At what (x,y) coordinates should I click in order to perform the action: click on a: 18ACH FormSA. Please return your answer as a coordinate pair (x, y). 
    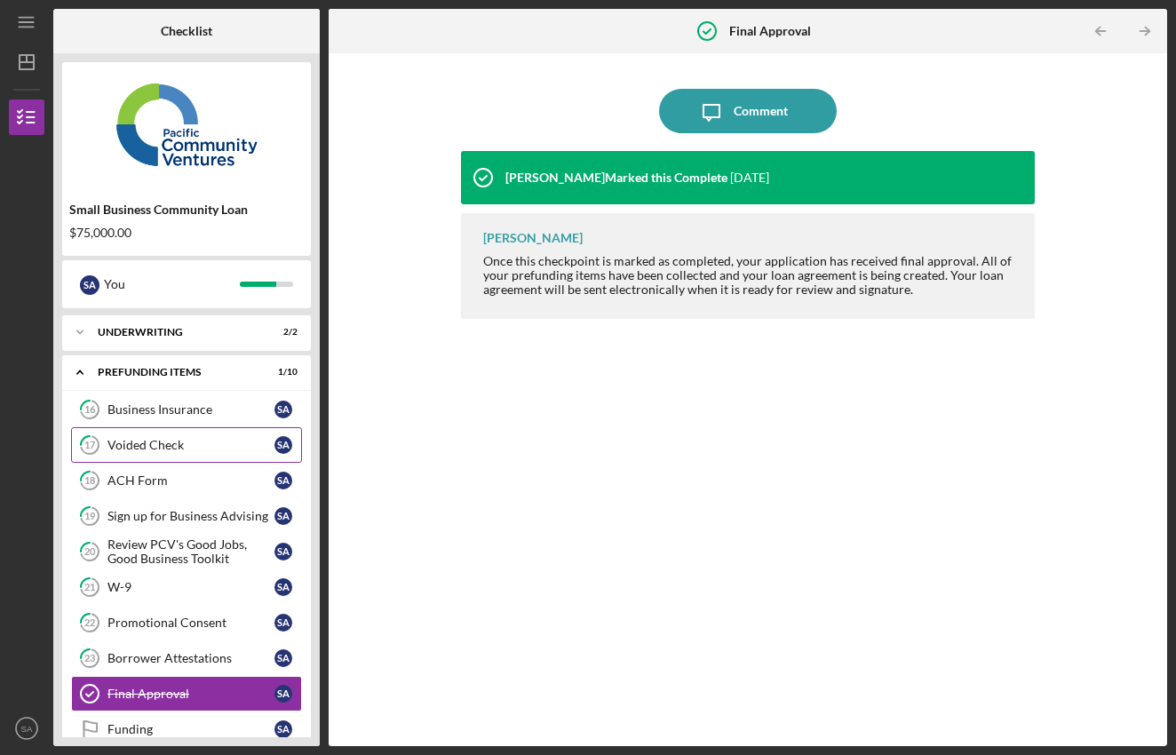
    Looking at the image, I should click on (187, 480).